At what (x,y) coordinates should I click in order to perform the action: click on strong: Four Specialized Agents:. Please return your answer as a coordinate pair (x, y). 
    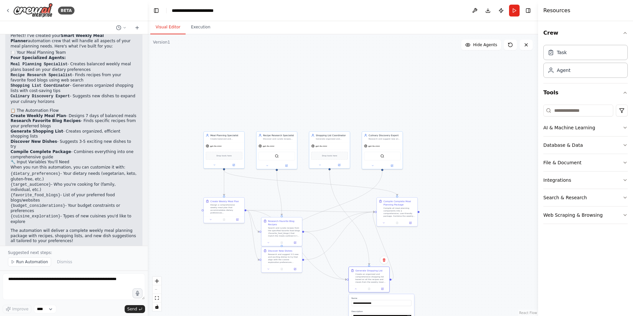
    Looking at the image, I should click on (38, 58).